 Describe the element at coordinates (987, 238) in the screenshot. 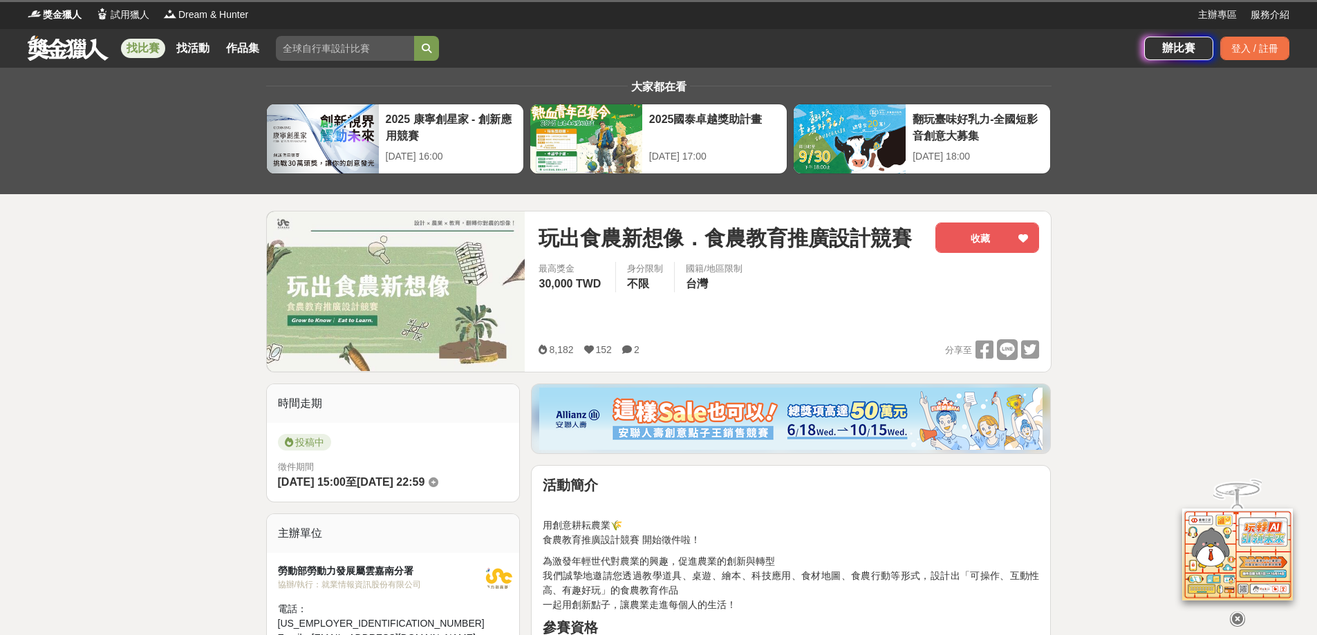

I see `button: 收藏` at that location.